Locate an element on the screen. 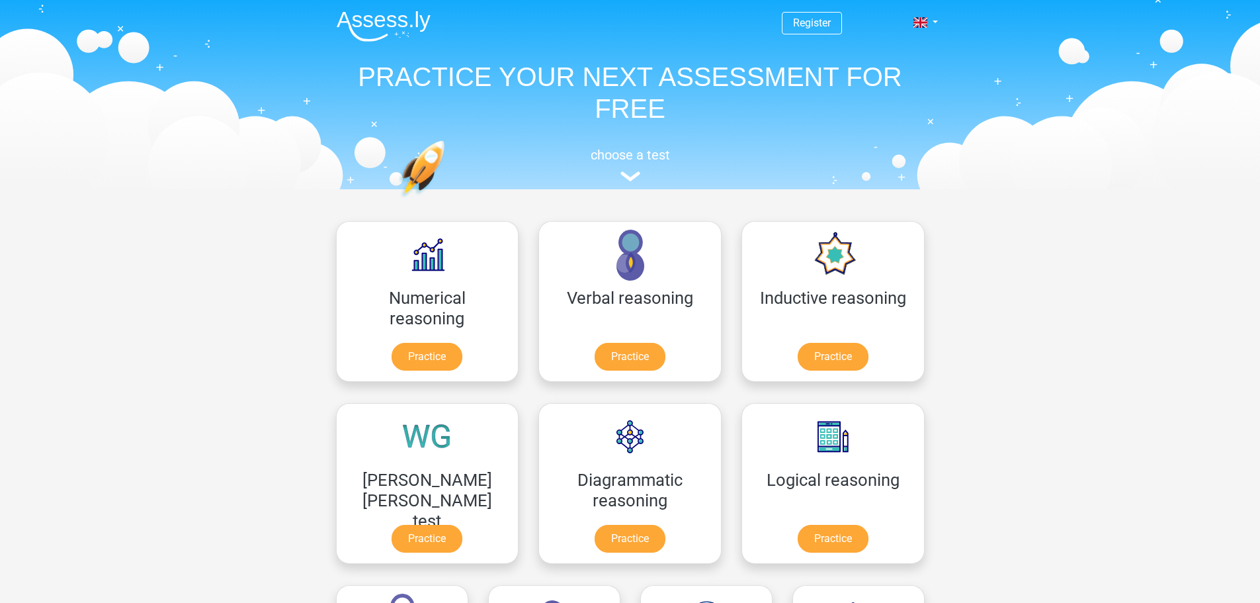 Image resolution: width=1260 pixels, height=603 pixels. img: assessment is located at coordinates (630, 176).